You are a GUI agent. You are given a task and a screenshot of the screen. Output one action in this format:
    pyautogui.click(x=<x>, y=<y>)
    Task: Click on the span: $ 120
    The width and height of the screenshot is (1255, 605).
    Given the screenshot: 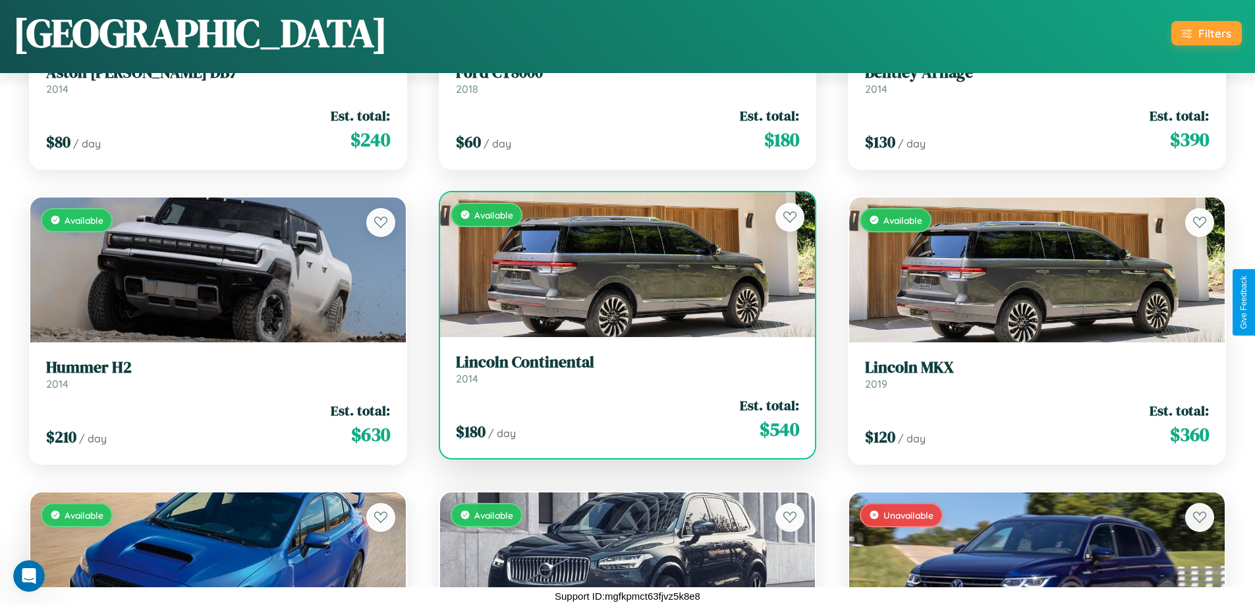 What is the action you would take?
    pyautogui.click(x=880, y=437)
    